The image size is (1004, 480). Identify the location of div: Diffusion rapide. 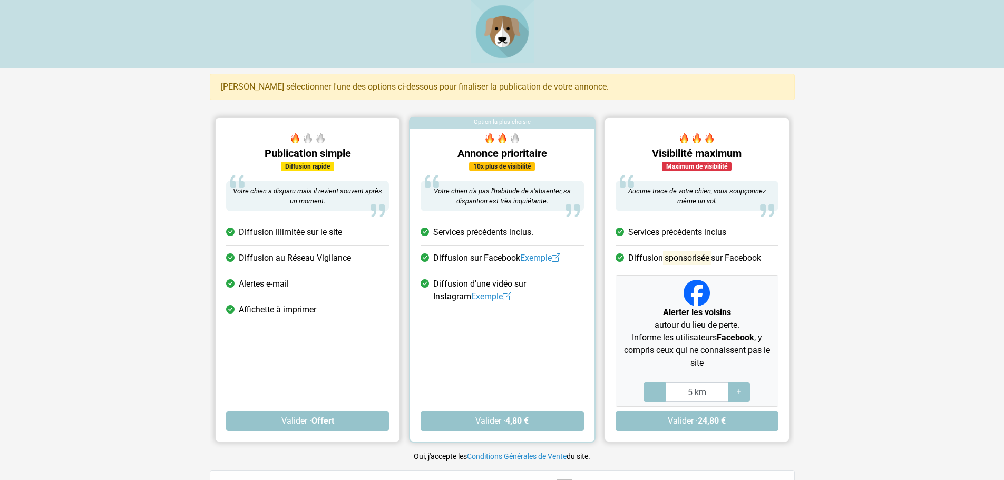
(307, 167).